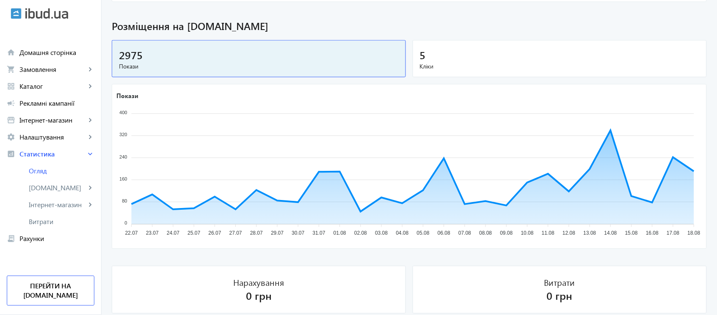 The height and width of the screenshot is (315, 717). Describe the element at coordinates (61, 222) in the screenshot. I see `span: Витрати` at that location.